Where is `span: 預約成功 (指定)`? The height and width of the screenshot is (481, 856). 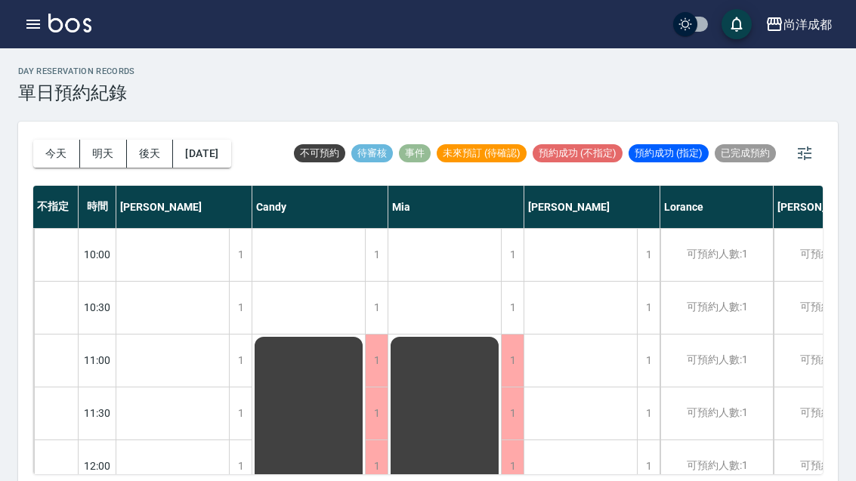
span: 預約成功 (指定) is located at coordinates (669, 153).